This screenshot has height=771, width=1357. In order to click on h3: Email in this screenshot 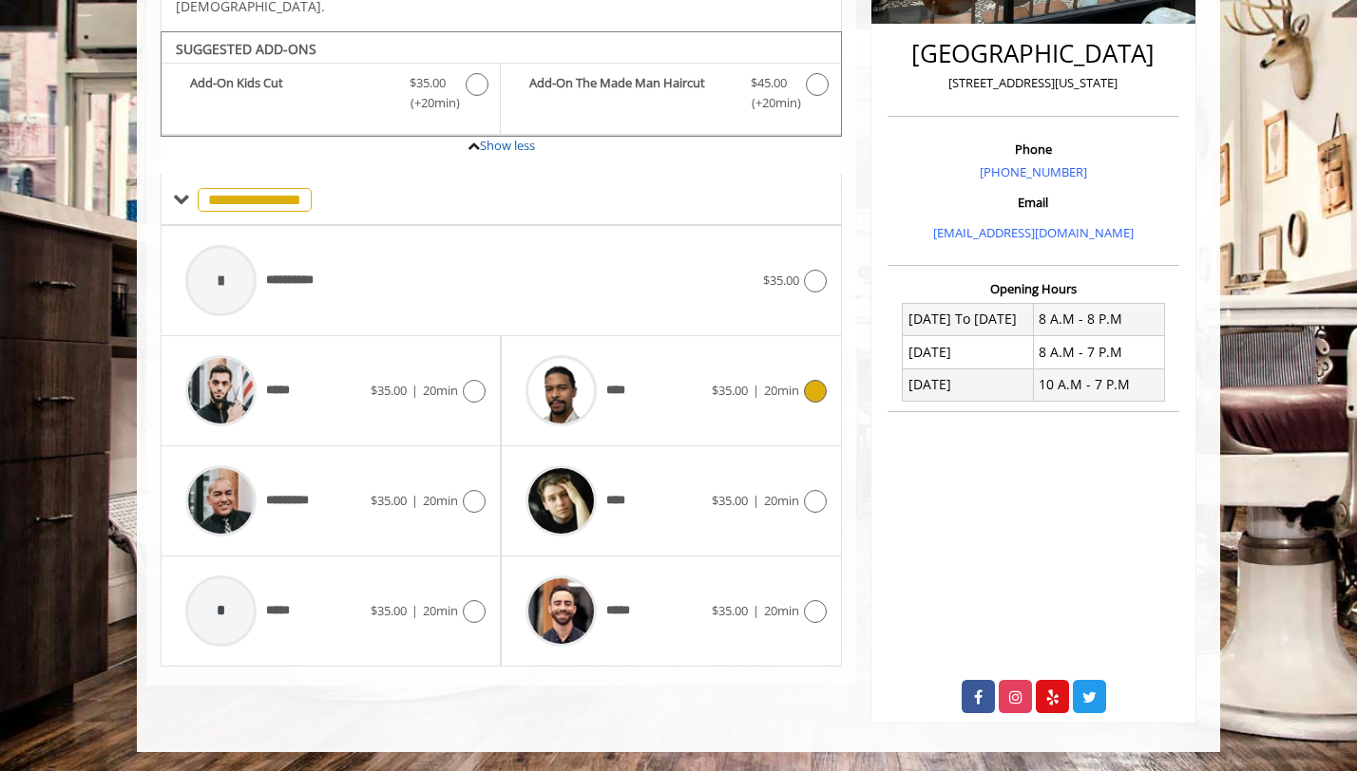, I will do `click(1033, 202)`.